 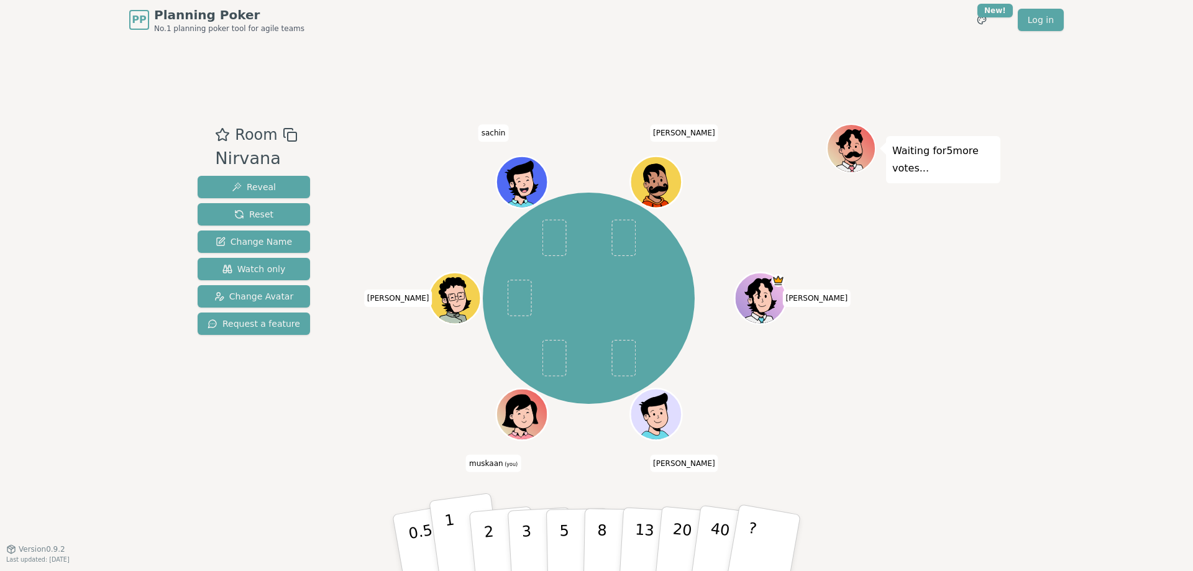 I want to click on a: PPPlanning PokerNo.1 planning poker tool for agile teams, so click(x=217, y=20).